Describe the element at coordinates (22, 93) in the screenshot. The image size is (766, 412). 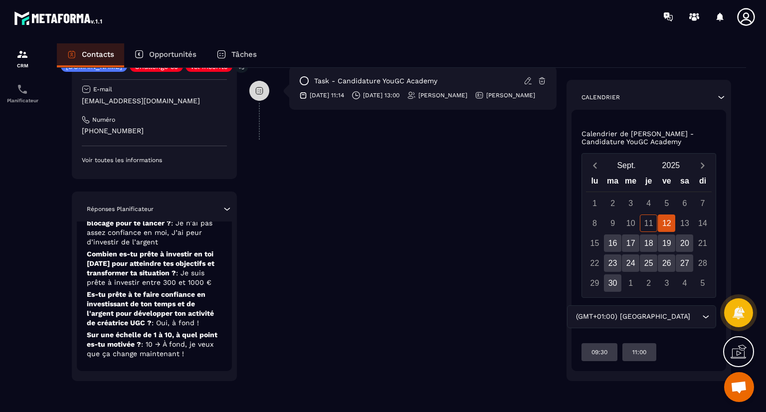
I see `a: schedulerschedulerPlanificateur` at that location.